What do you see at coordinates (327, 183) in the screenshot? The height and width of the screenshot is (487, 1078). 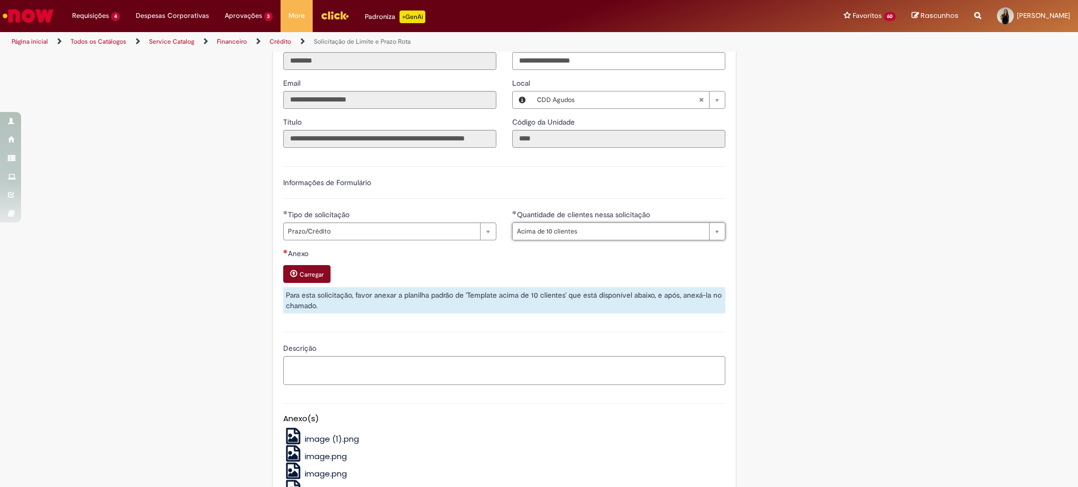 I see `label: Informações de Formulário` at bounding box center [327, 183].